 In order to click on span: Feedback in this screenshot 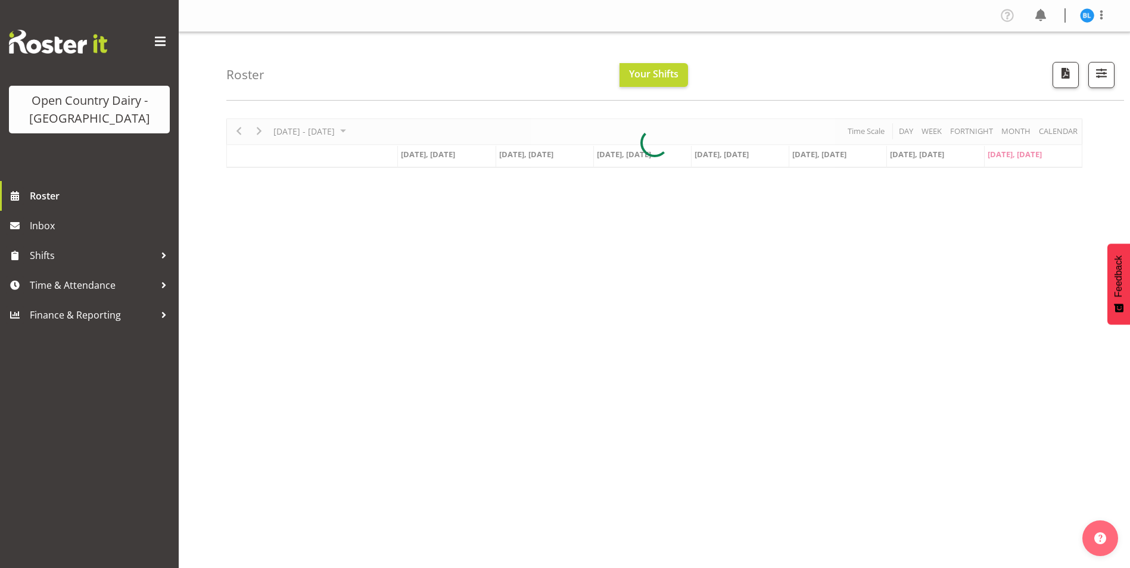, I will do `click(1118, 276)`.